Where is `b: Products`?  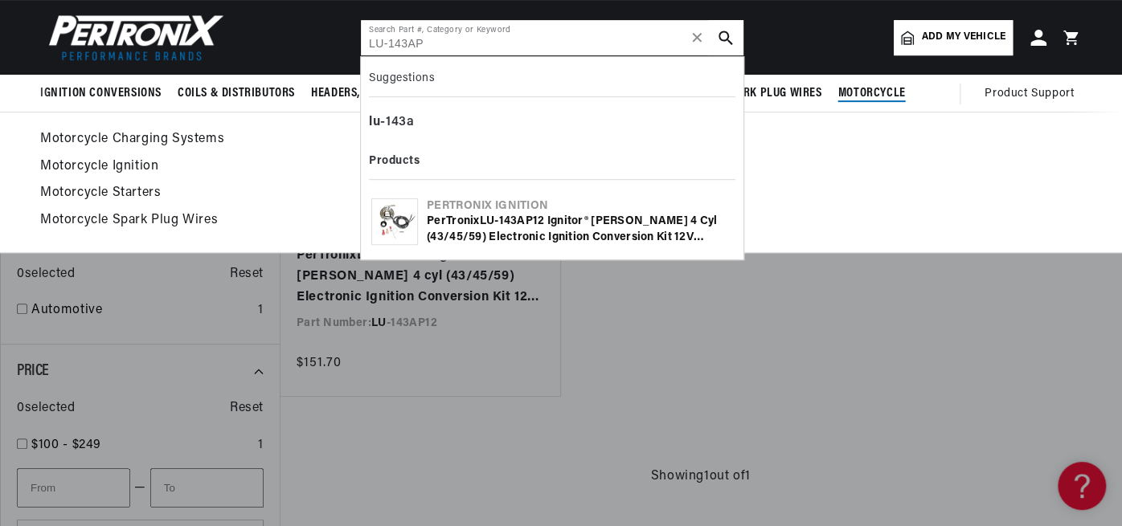 b: Products is located at coordinates (394, 161).